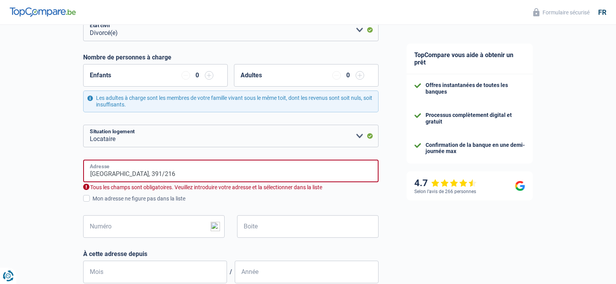  What do you see at coordinates (561, 12) in the screenshot?
I see `button: Formulaire sécurisé` at bounding box center [561, 12].